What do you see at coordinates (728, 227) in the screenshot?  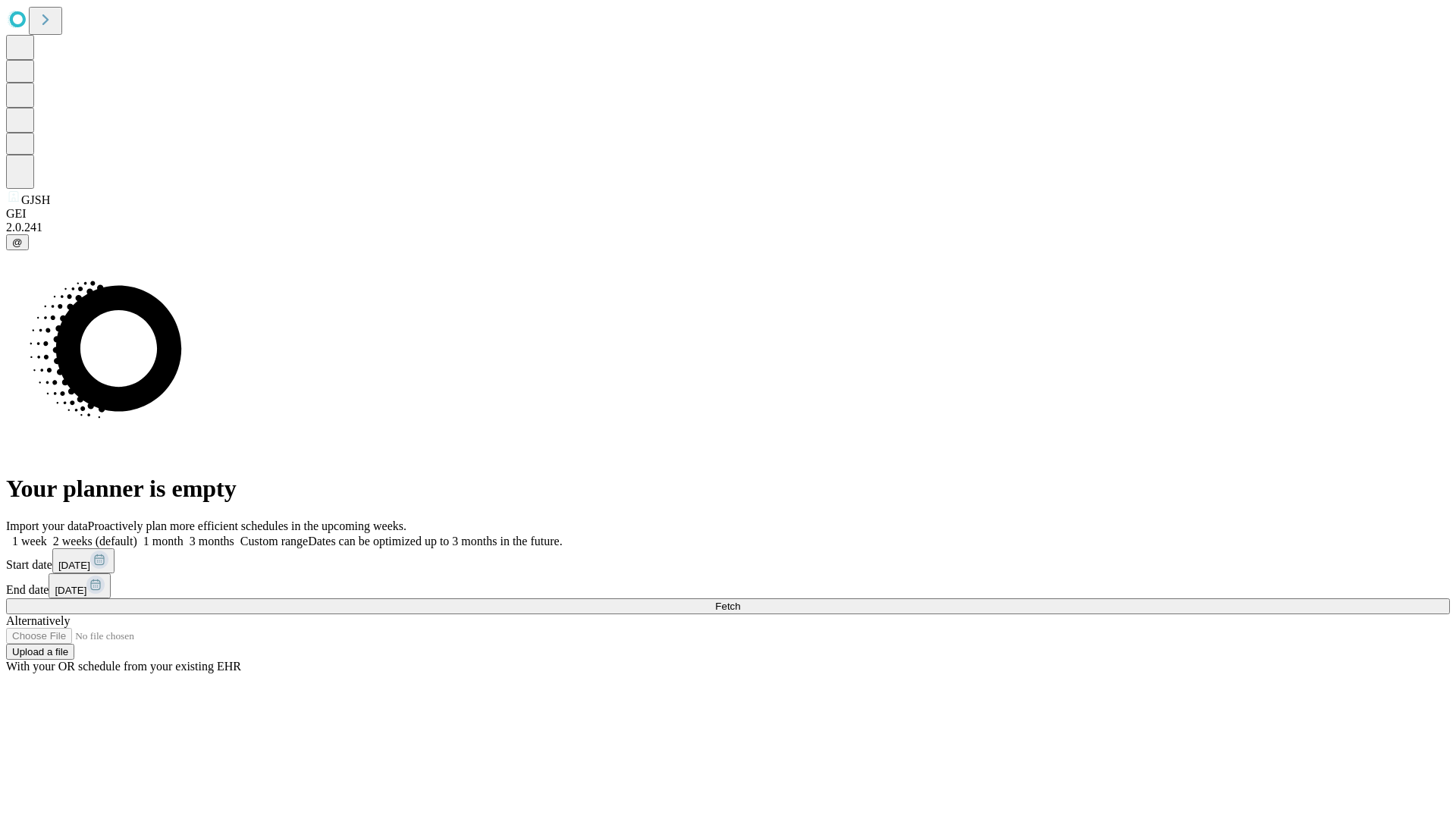 I see `div: 2.0.241` at bounding box center [728, 227].